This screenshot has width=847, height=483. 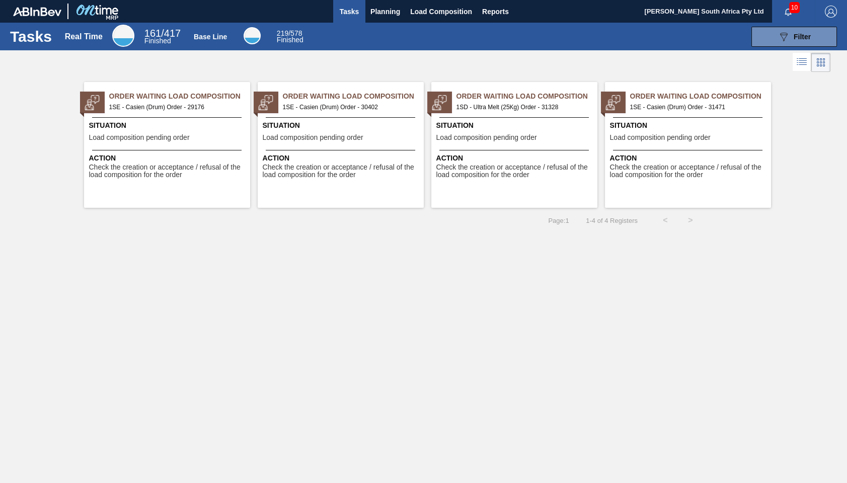 What do you see at coordinates (611, 220) in the screenshot?
I see `span: 1 - 4 of 4 Registers` at bounding box center [611, 220].